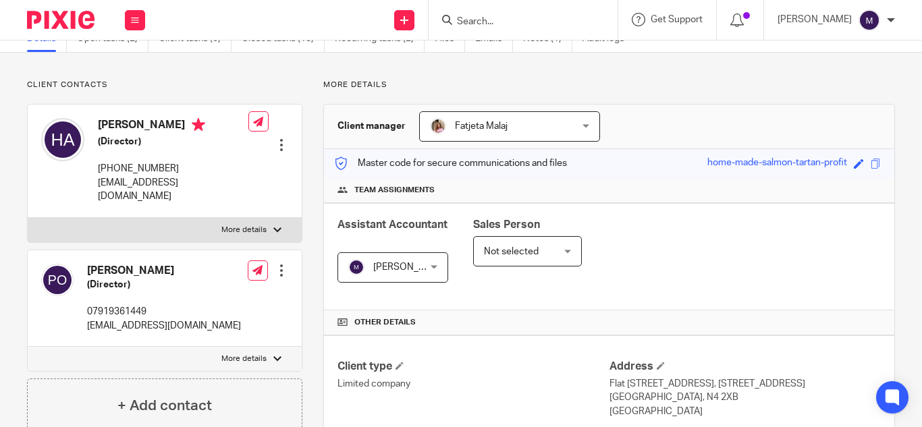 The image size is (922, 427). I want to click on div: home-made-salmon-tartan-profit, so click(776, 163).